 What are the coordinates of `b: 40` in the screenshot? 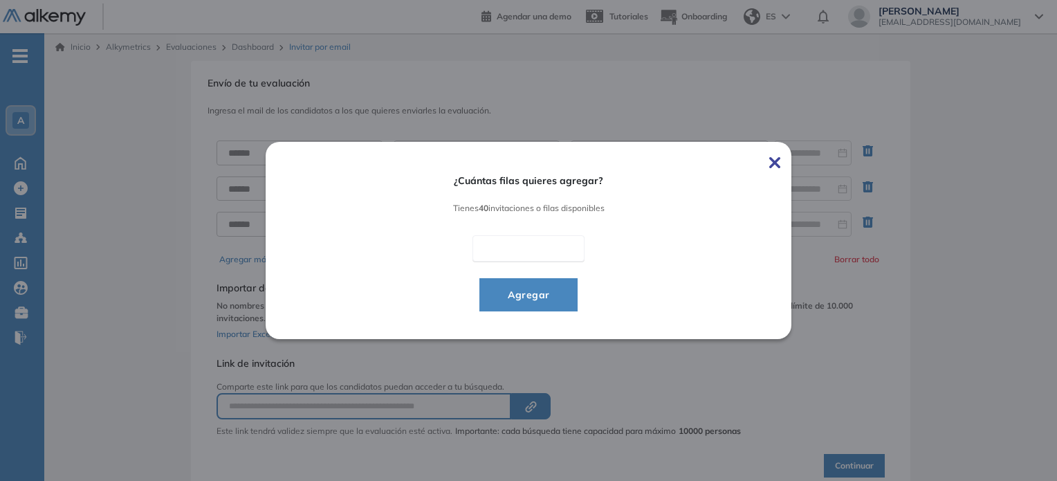 It's located at (484, 208).